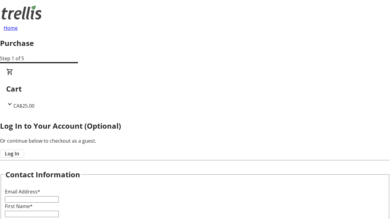  What do you see at coordinates (19, 206) in the screenshot?
I see `label: First Name*` at bounding box center [19, 206].